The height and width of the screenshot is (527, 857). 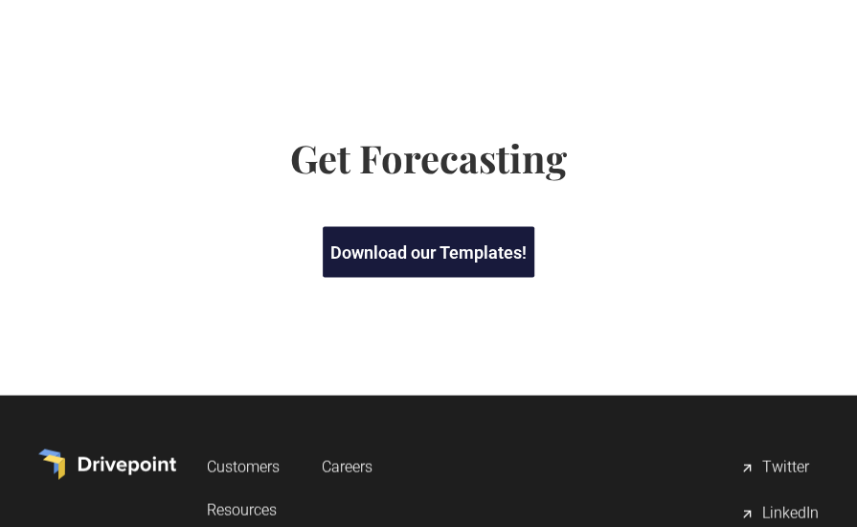 I want to click on a: Careers, so click(x=347, y=465).